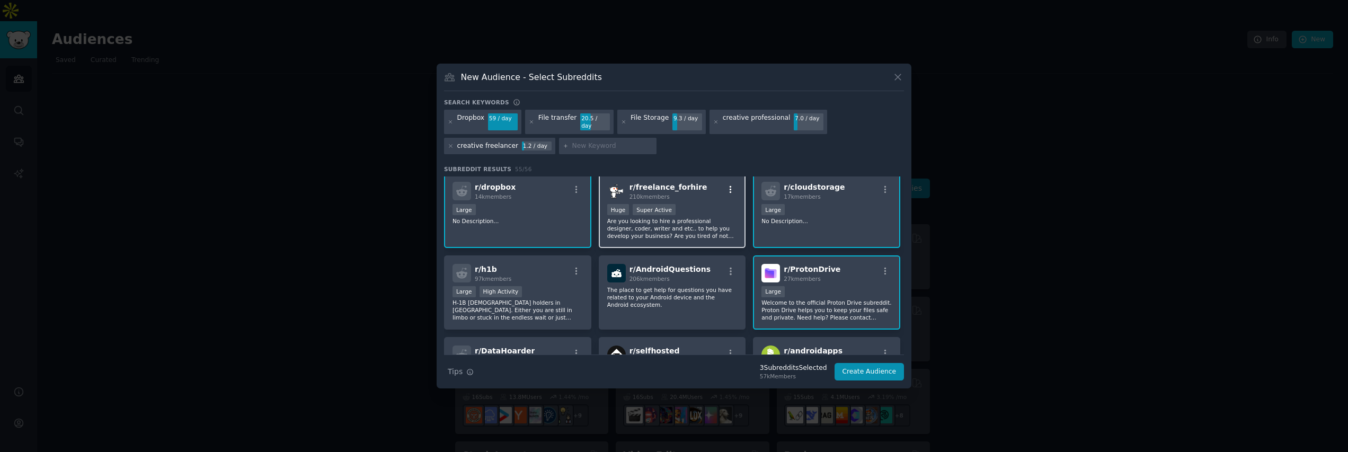 This screenshot has height=452, width=1348. What do you see at coordinates (672, 228) in the screenshot?
I see `p: Are you looking to hire a professional designer, coder, writer and etc.. to help you develop your...` at bounding box center [672, 228].